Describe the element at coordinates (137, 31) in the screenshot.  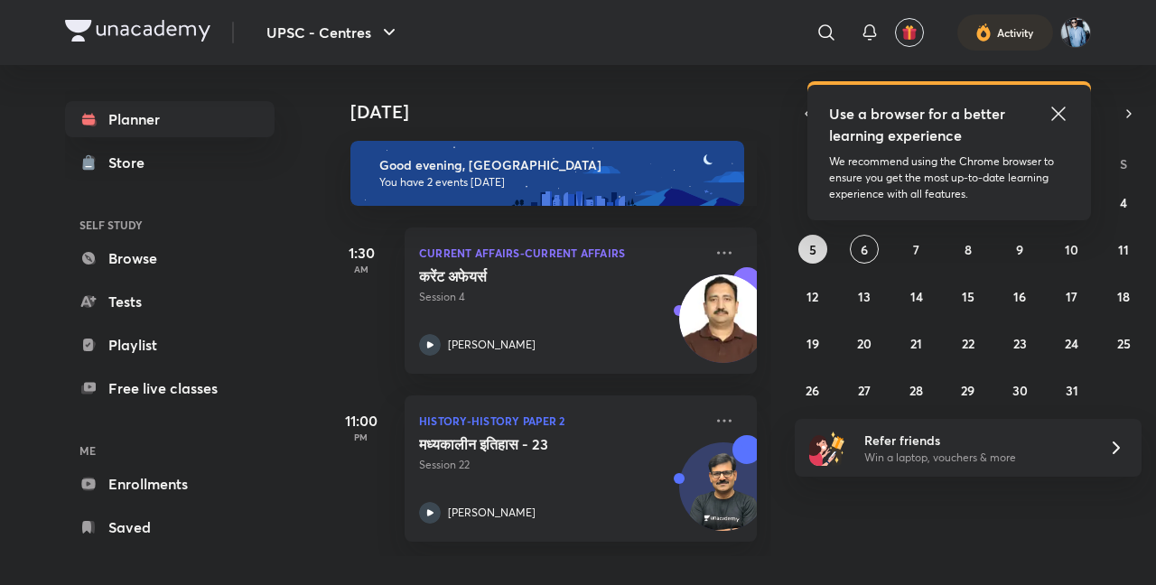
I see `img: Company Logo` at that location.